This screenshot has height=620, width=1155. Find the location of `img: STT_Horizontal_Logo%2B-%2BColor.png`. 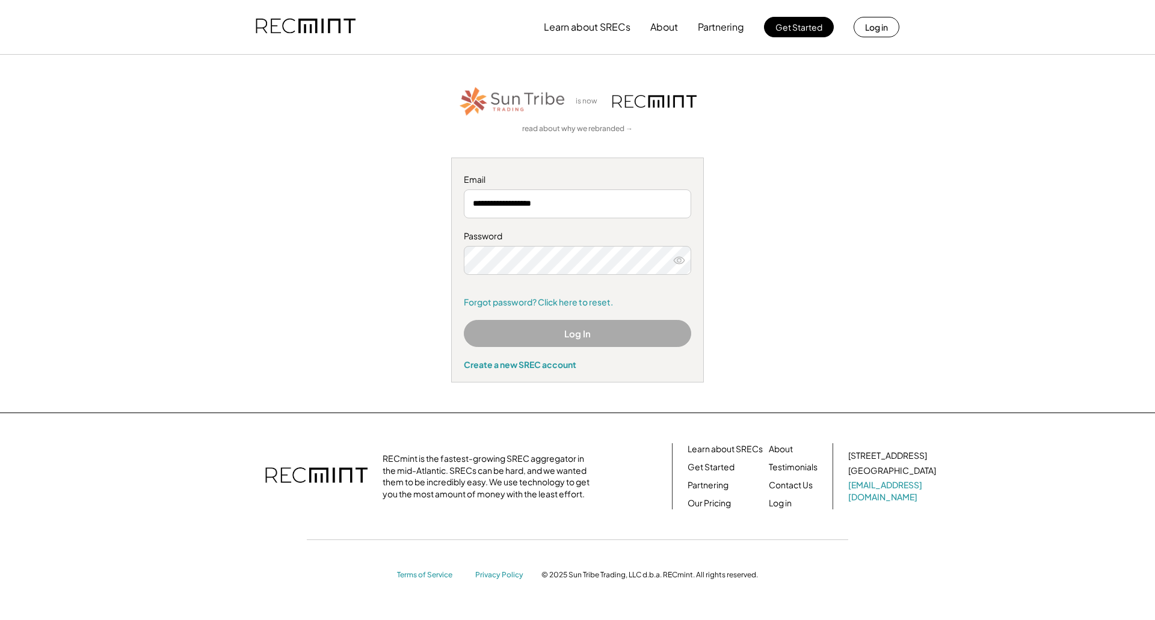

img: STT_Horizontal_Logo%2B-%2BColor.png is located at coordinates (513, 101).